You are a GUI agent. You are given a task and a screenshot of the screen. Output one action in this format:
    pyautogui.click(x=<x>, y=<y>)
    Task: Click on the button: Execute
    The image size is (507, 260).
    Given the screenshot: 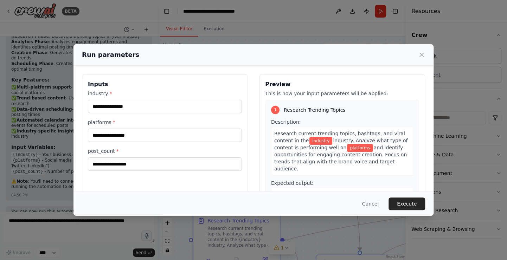 What is the action you would take?
    pyautogui.click(x=407, y=204)
    